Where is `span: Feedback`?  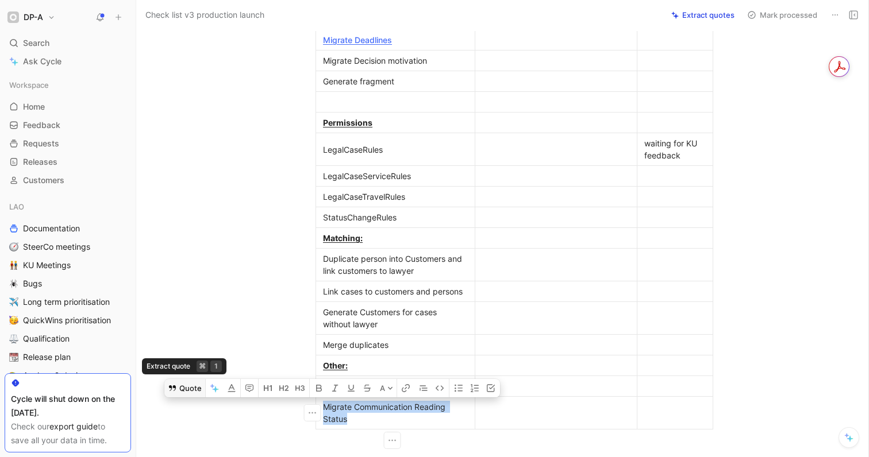
span: Feedback is located at coordinates (41, 125).